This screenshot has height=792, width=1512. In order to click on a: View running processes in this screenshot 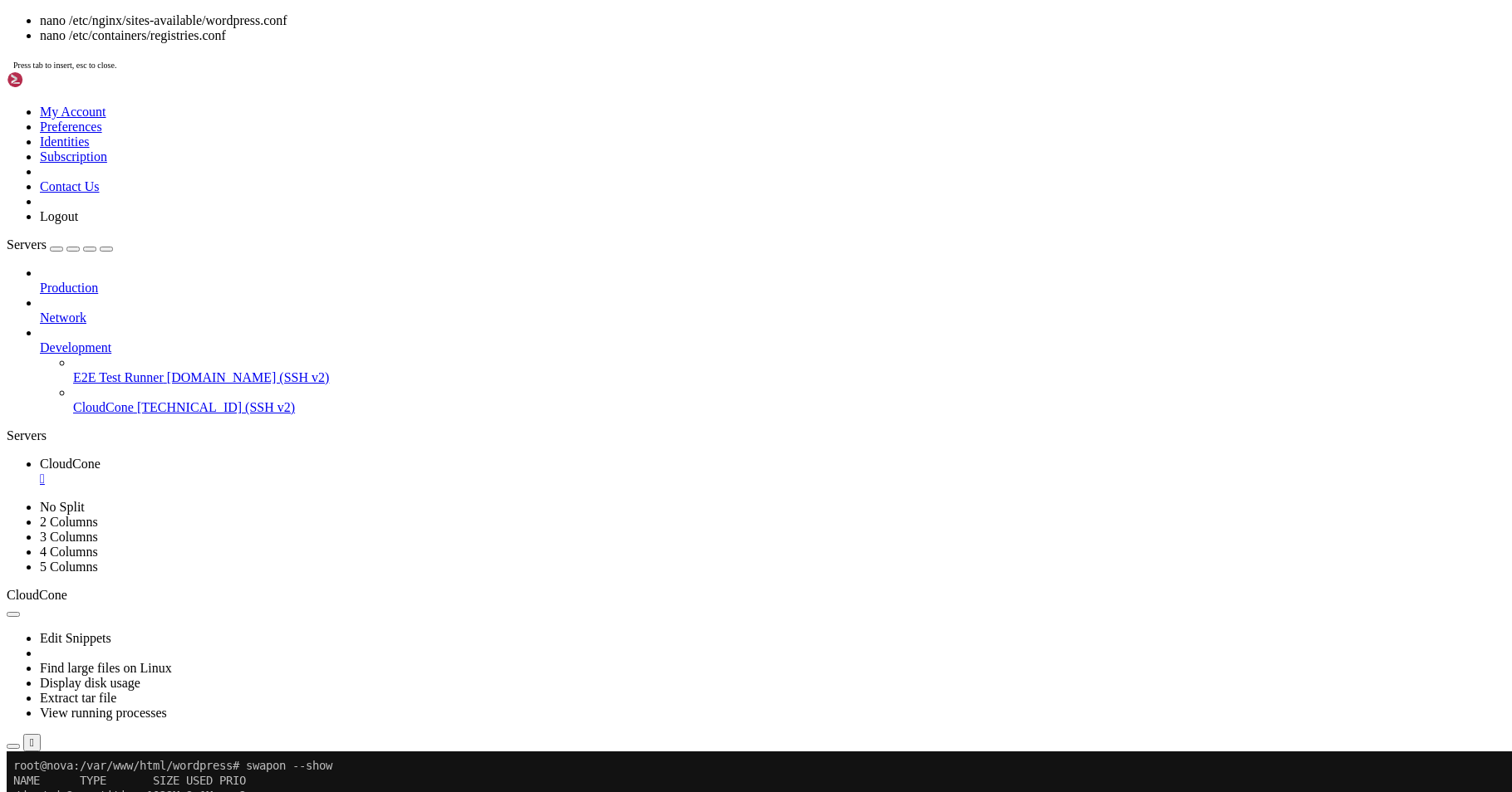, I will do `click(103, 713)`.